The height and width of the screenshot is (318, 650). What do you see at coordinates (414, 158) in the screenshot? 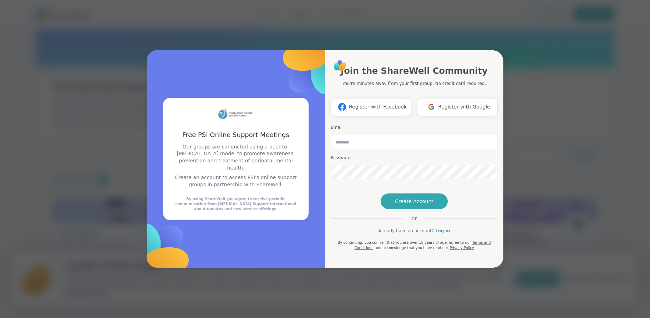
I see `h3: Password` at bounding box center [414, 158].